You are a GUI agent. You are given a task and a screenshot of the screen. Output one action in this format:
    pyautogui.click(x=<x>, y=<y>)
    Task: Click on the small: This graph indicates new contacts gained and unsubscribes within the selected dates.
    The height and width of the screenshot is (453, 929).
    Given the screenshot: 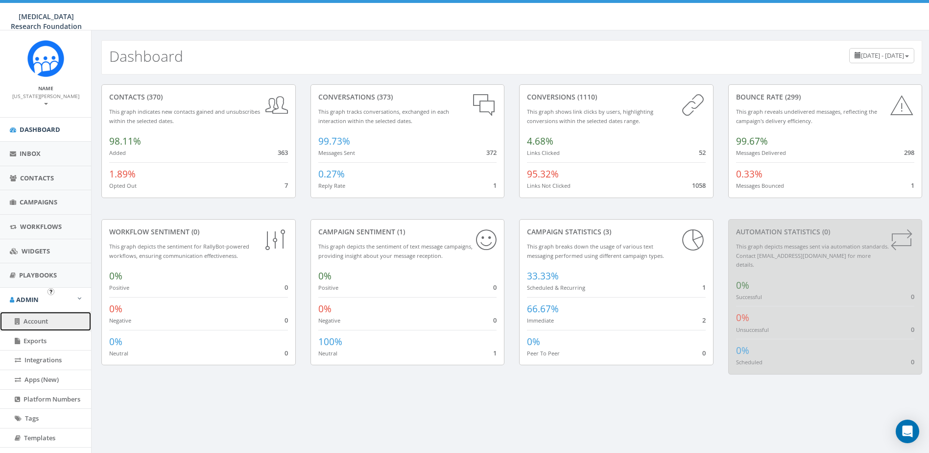 What is the action you would take?
    pyautogui.click(x=185, y=116)
    